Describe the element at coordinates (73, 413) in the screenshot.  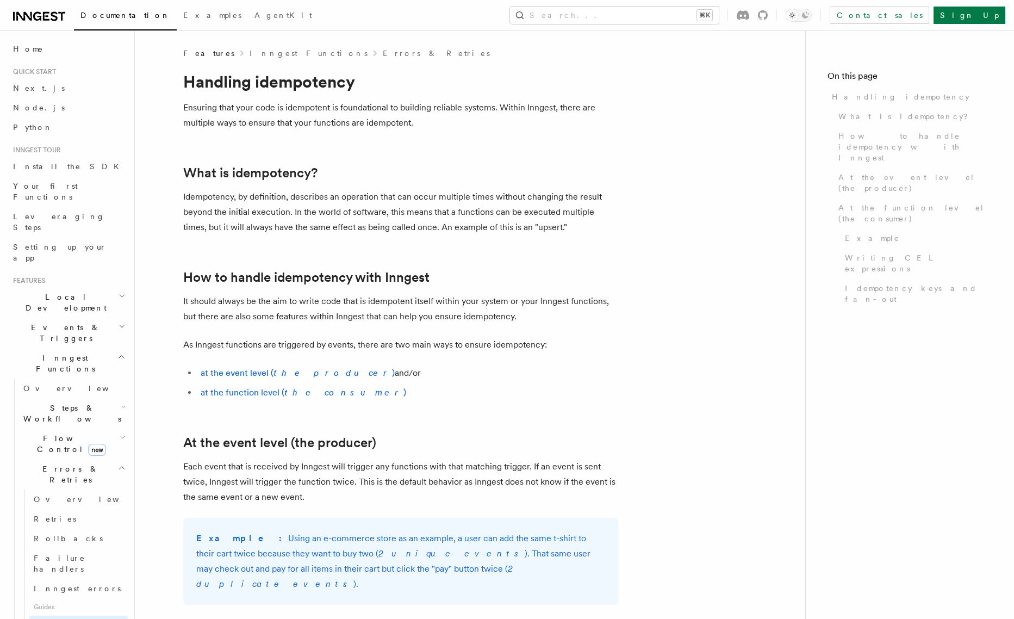
I see `button: Steps & Workflows` at that location.